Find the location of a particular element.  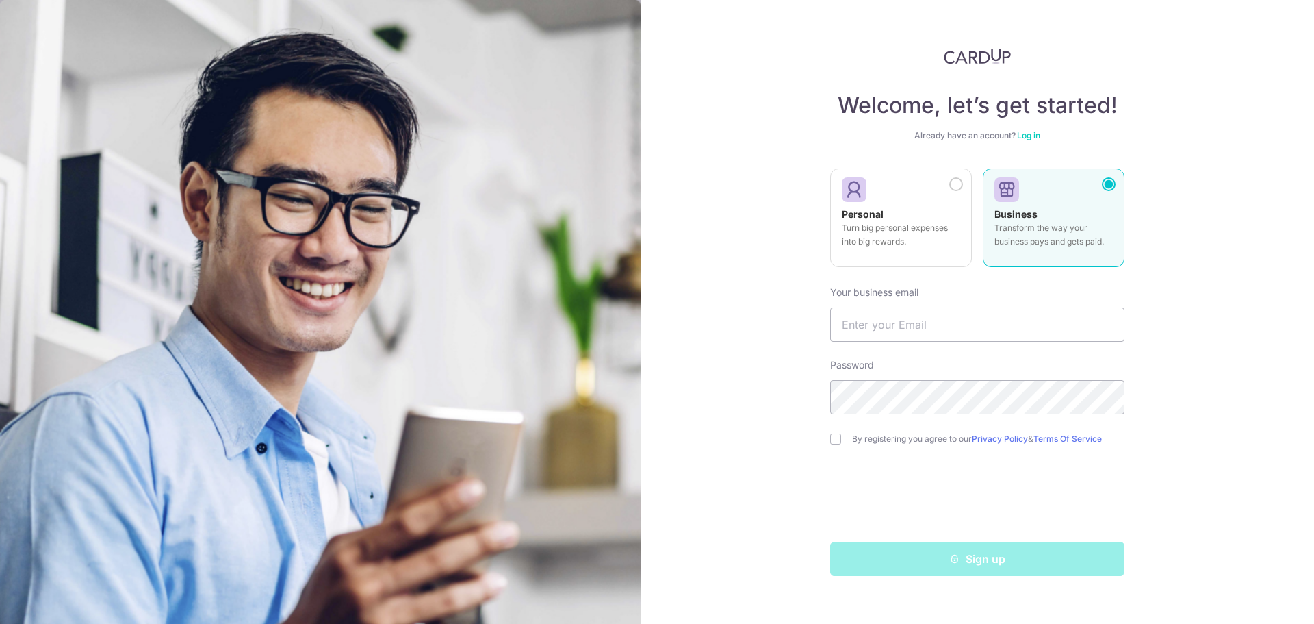

strong: Business is located at coordinates (1016, 214).